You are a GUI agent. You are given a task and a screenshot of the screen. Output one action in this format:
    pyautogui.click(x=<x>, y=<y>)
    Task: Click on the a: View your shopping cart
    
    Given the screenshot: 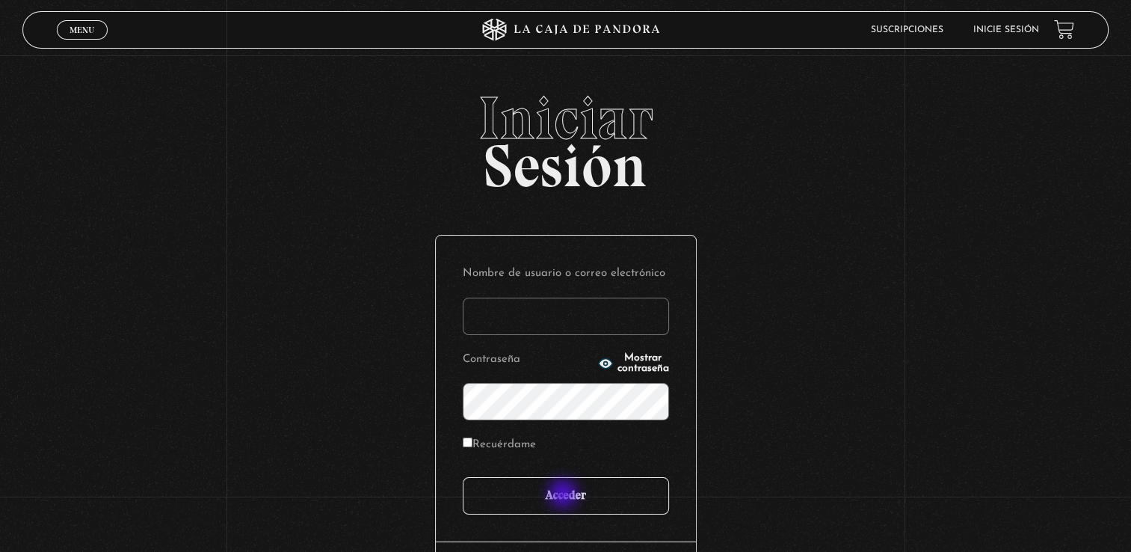 What is the action you would take?
    pyautogui.click(x=1064, y=29)
    